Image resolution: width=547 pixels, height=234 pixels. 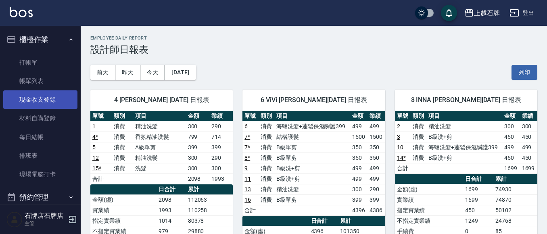 I want to click on a: 9, so click(x=246, y=168).